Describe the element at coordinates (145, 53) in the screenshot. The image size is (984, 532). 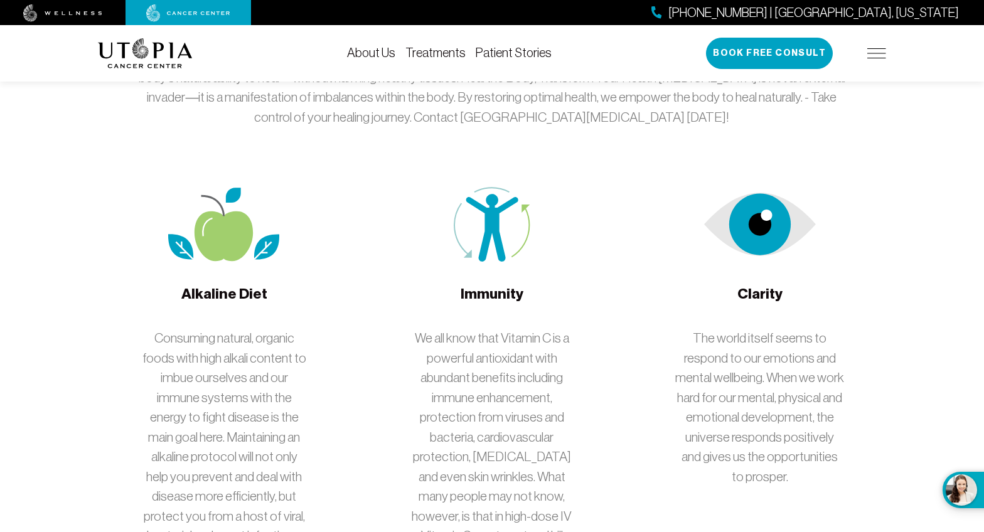
I see `img: logo` at that location.